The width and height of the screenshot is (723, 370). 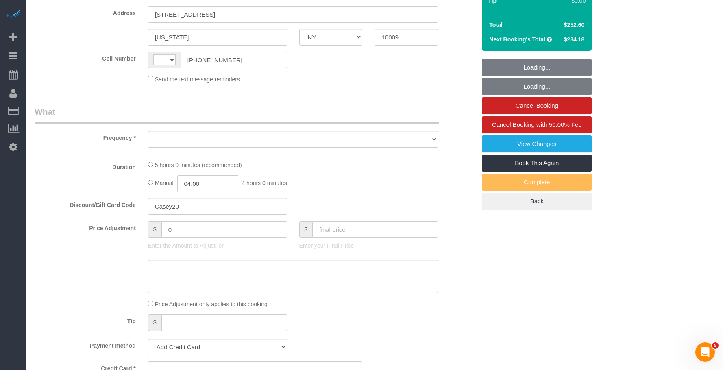 I want to click on img: Automaid Logo, so click(x=13, y=14).